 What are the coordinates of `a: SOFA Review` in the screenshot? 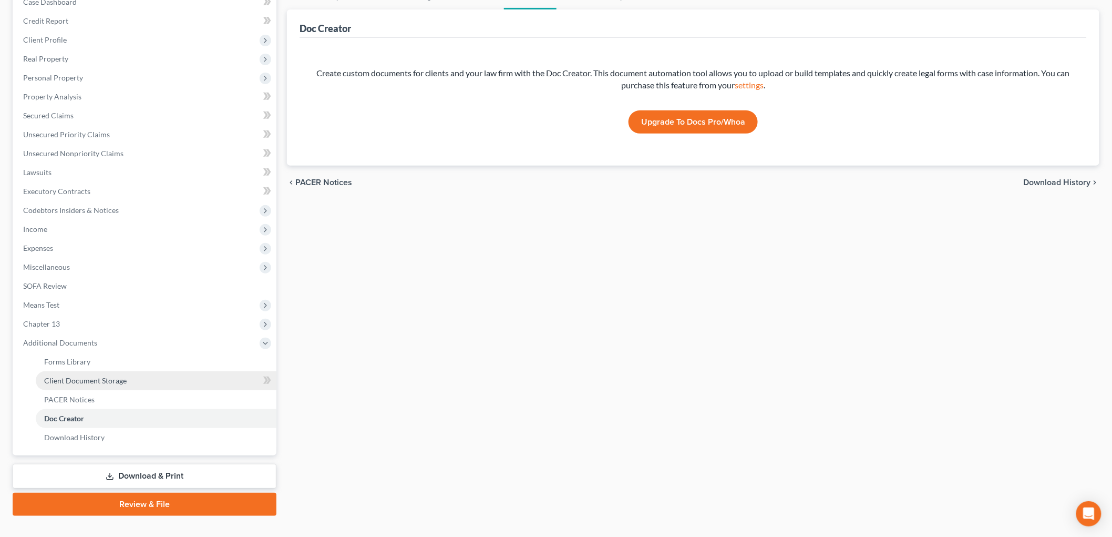 It's located at (146, 286).